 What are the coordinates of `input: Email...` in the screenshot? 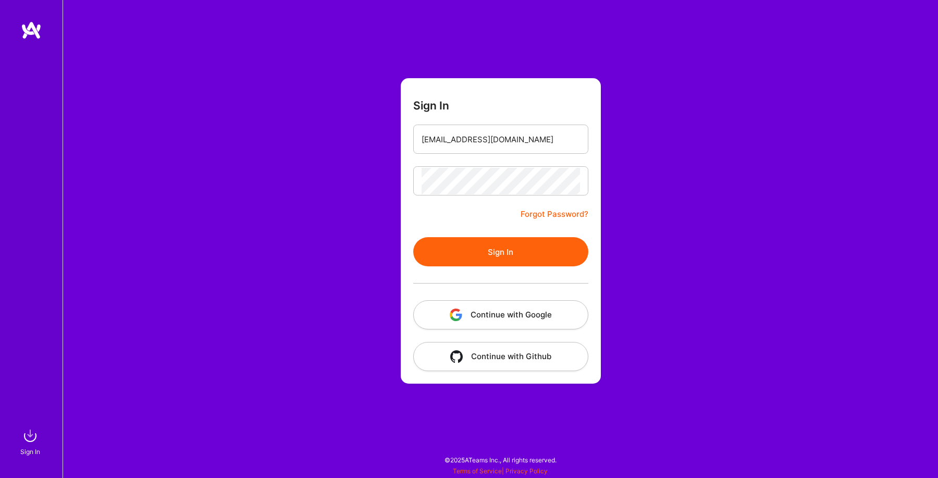 It's located at (501, 139).